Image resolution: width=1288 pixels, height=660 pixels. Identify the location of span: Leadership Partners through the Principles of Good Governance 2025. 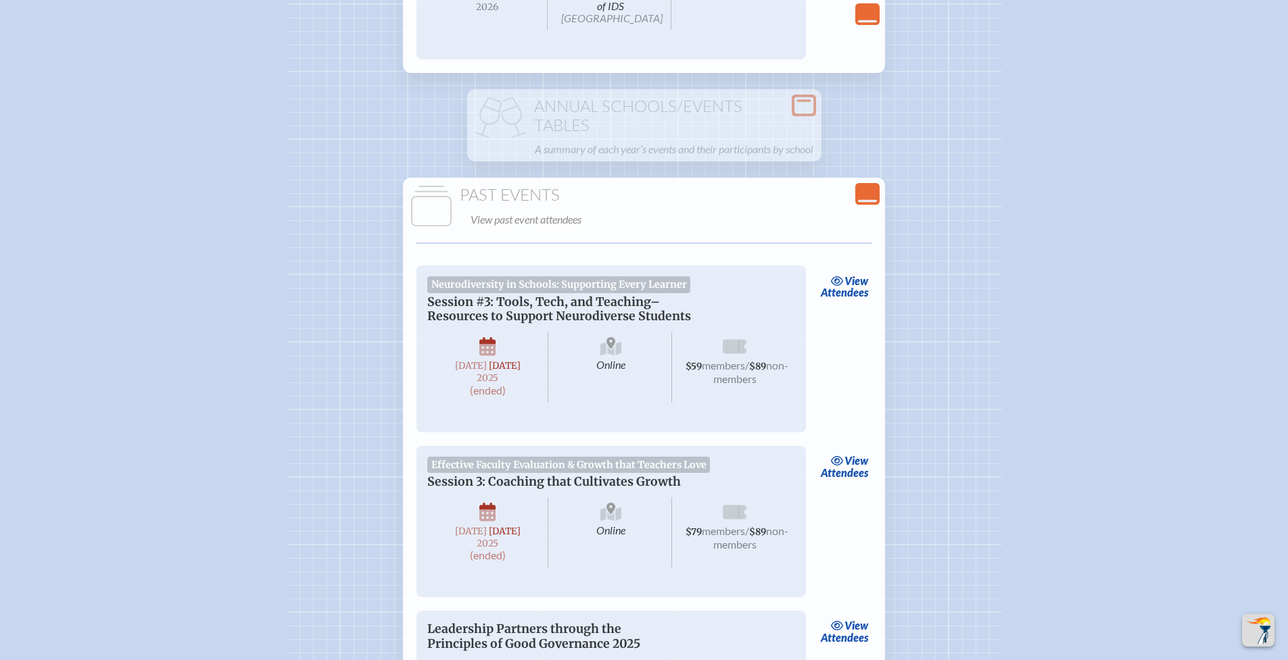
(533, 637).